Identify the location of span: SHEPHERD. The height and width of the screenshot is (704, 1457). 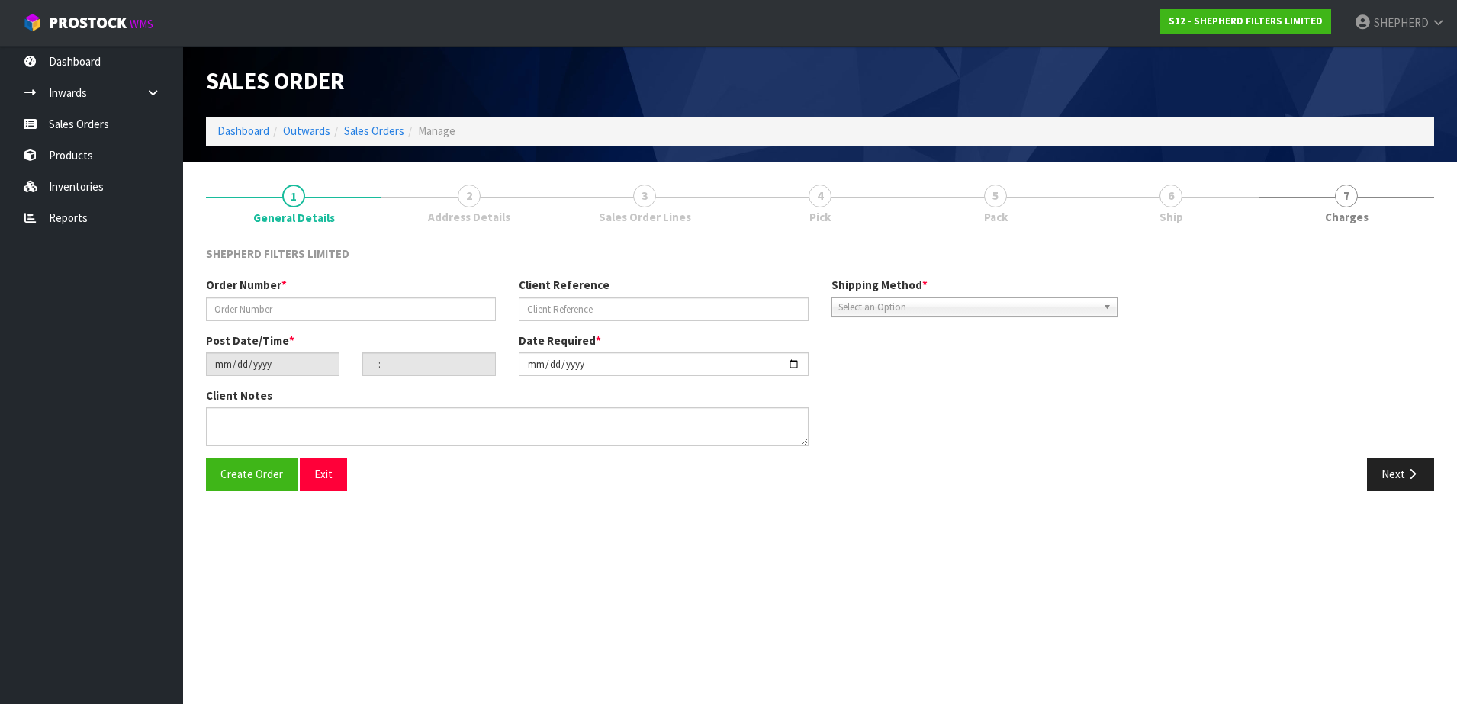
(1401, 22).